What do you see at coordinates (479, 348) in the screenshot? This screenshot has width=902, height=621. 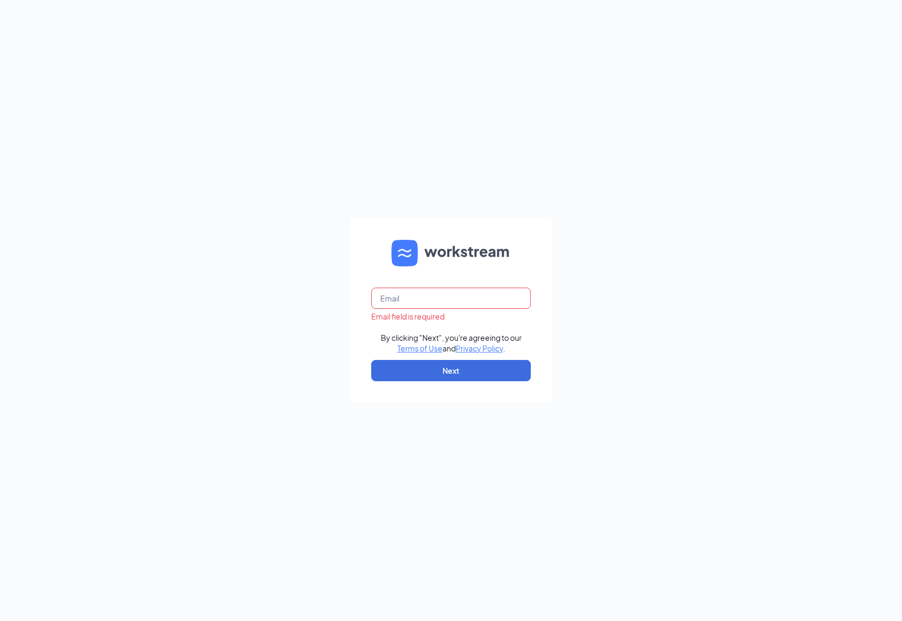 I see `a: Privacy Policy` at bounding box center [479, 348].